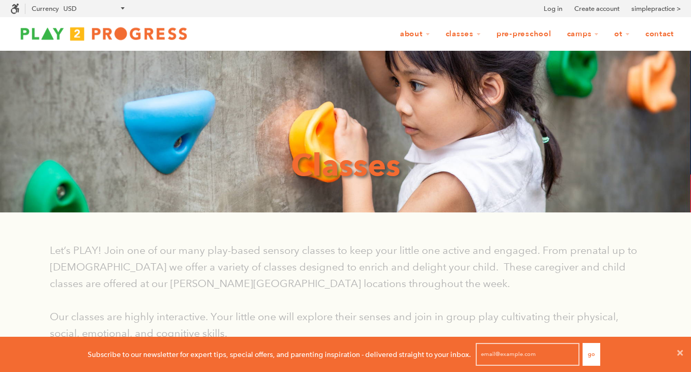  What do you see at coordinates (655, 9) in the screenshot?
I see `a: simplepractice >` at bounding box center [655, 9].